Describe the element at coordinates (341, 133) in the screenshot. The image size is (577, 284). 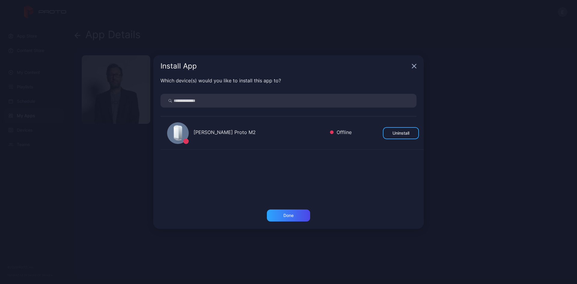
I see `div: Offline` at that location.